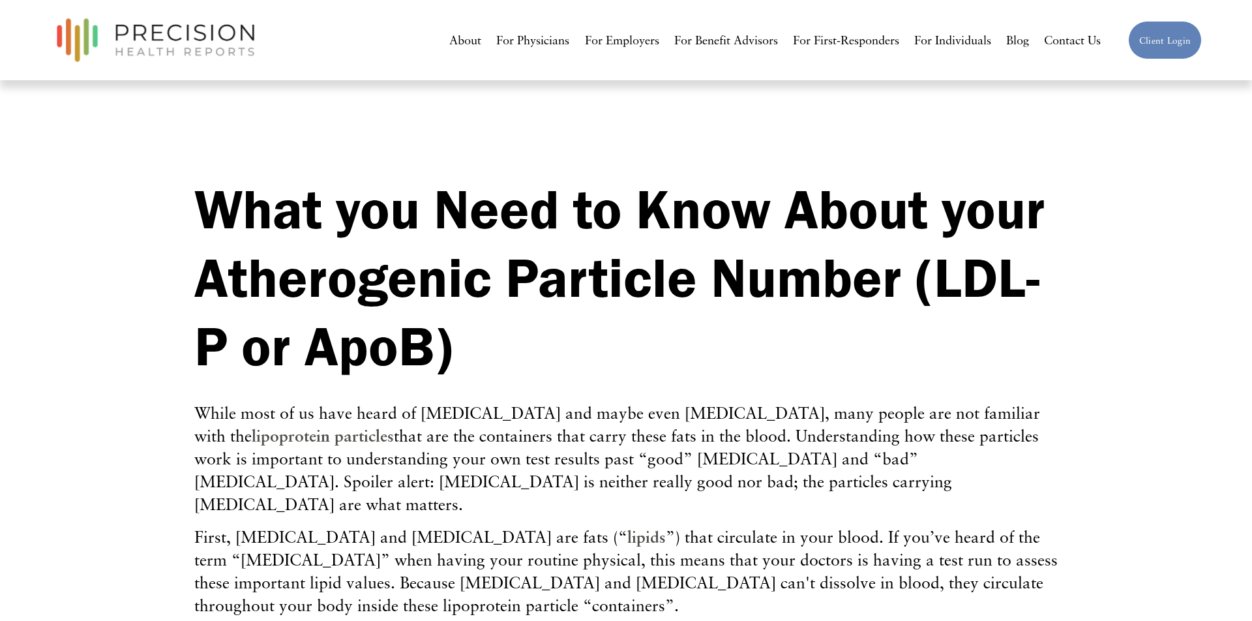 This screenshot has height=621, width=1252. Describe the element at coordinates (533, 40) in the screenshot. I see `a: For Physicians` at that location.